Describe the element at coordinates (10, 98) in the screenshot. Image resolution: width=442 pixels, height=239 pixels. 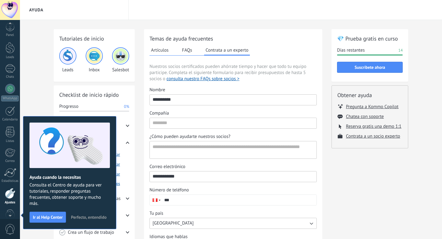
I see `div: WhatsApp` at that location.